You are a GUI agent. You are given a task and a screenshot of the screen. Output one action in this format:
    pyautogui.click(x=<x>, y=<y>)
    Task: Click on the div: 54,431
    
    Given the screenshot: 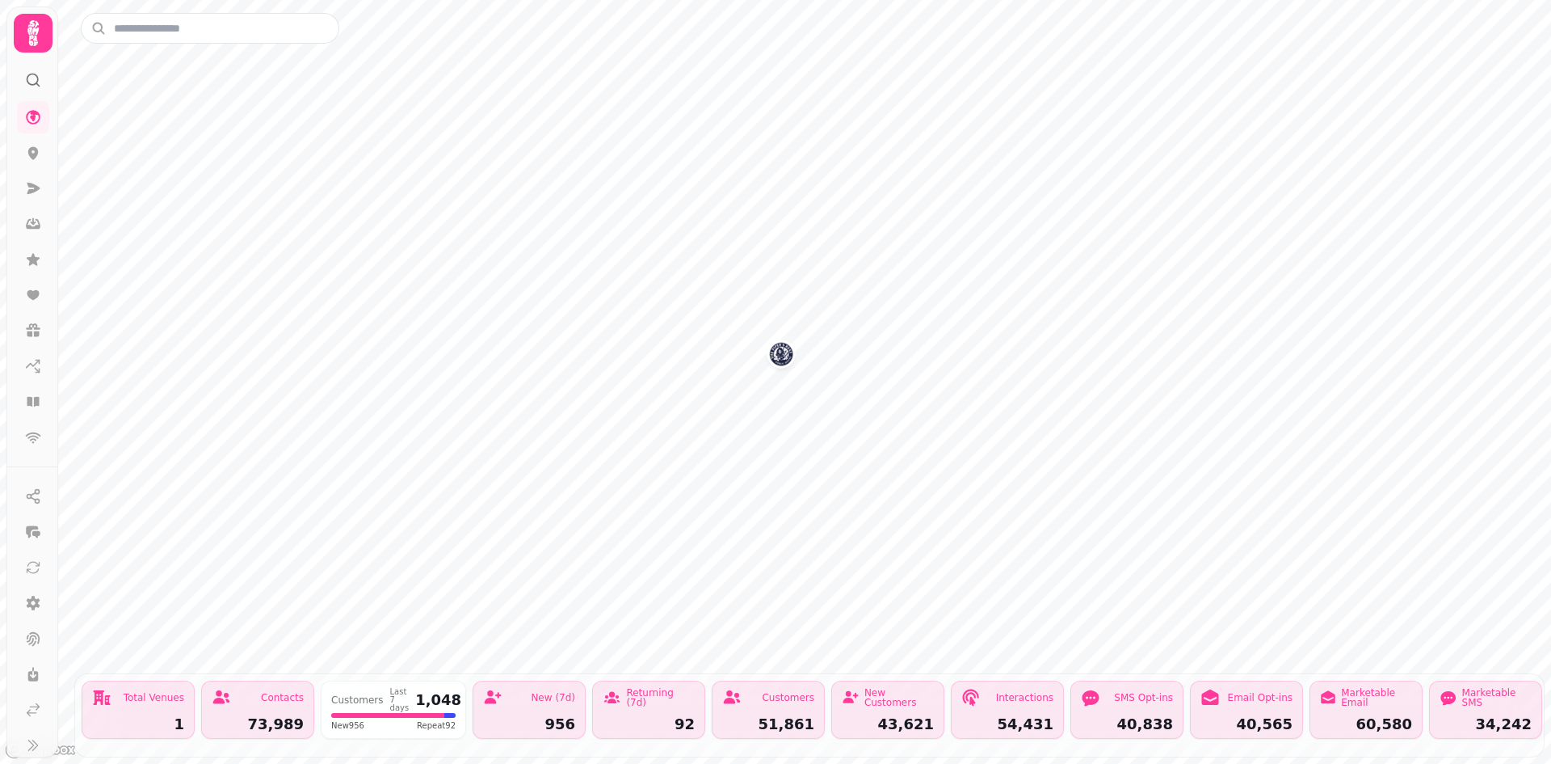 What is the action you would take?
    pyautogui.click(x=1008, y=724)
    